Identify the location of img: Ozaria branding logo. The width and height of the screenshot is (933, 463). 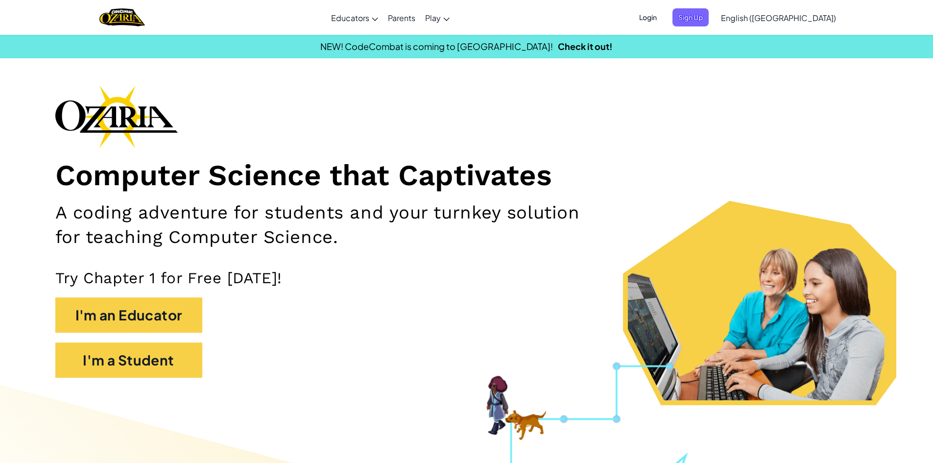
(117, 117).